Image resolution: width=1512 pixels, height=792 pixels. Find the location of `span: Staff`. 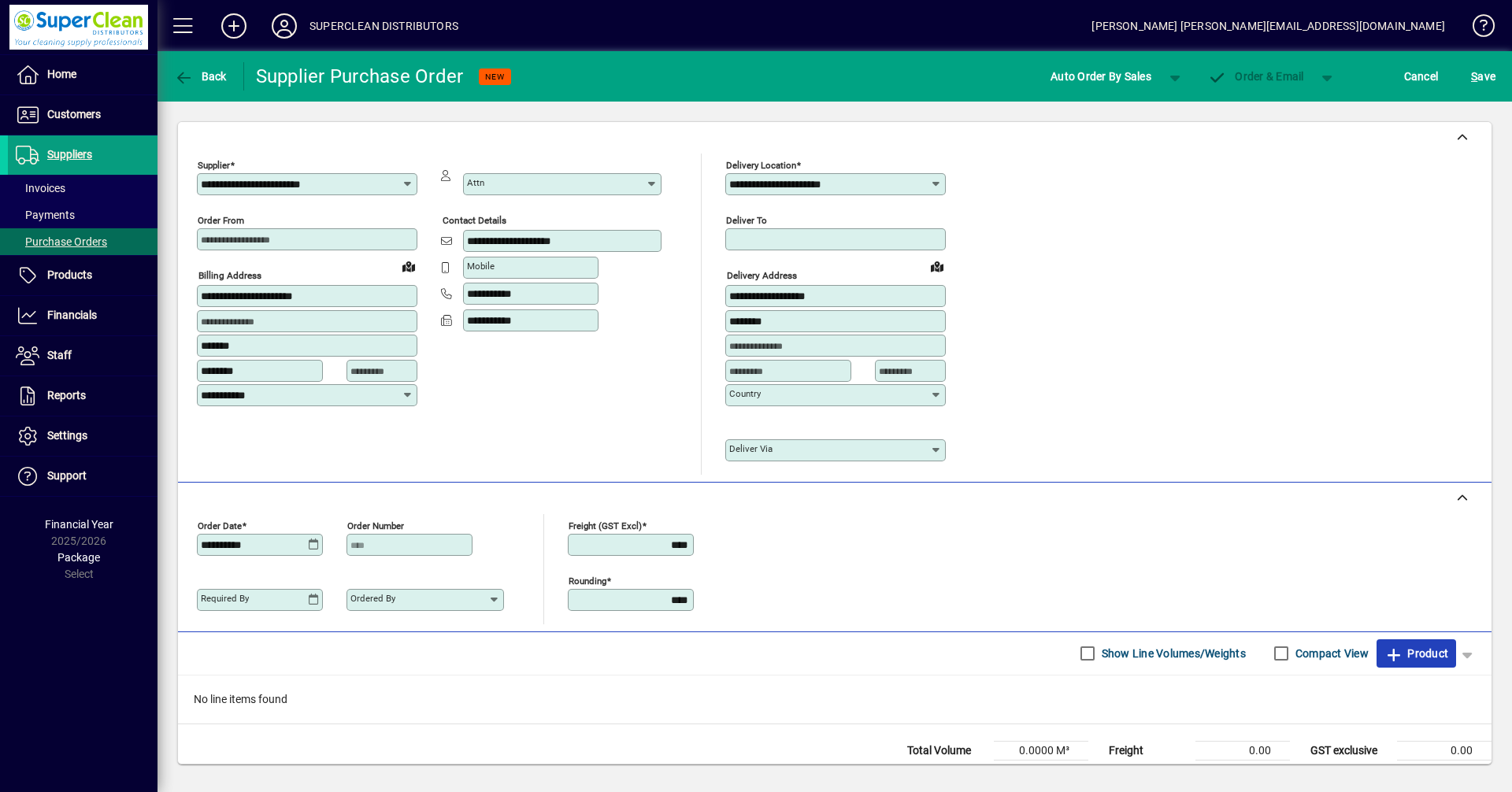

span: Staff is located at coordinates (59, 355).